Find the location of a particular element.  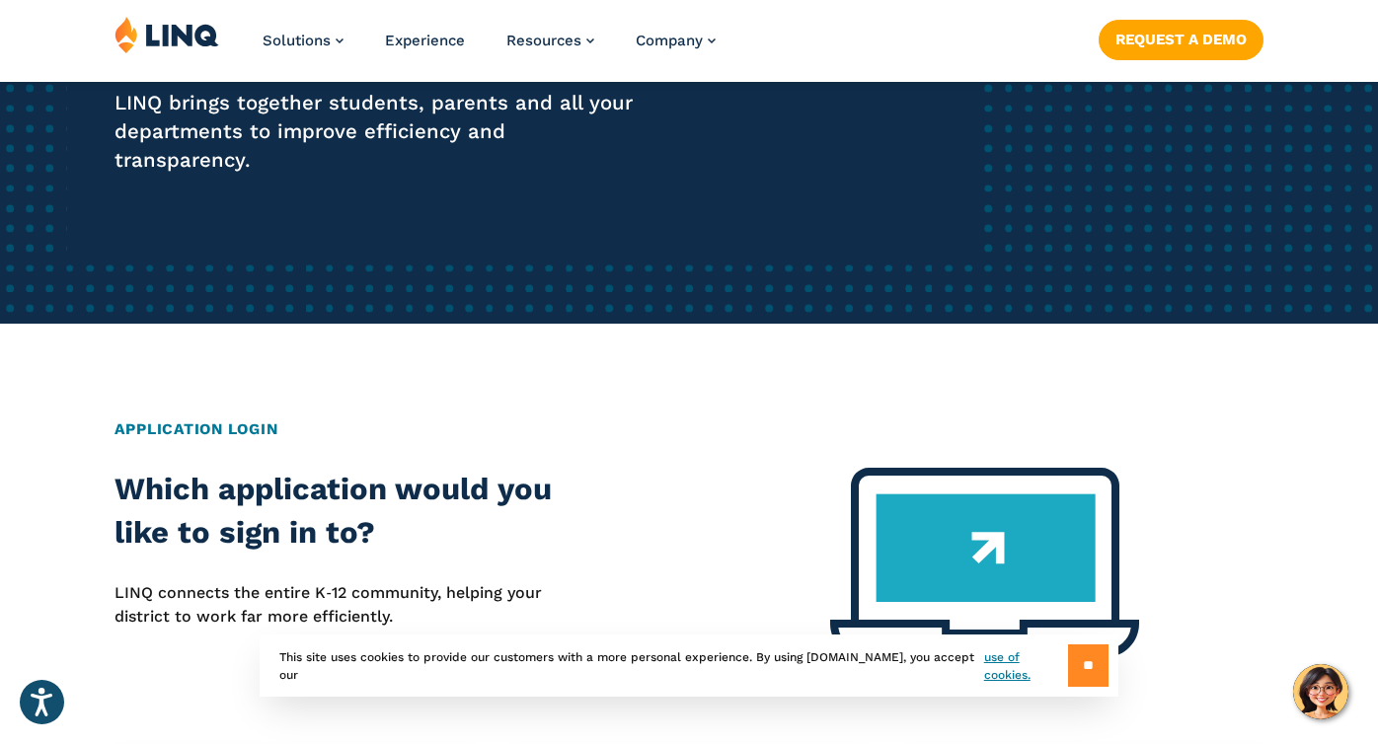

a: use of cookies. is located at coordinates (1026, 666).